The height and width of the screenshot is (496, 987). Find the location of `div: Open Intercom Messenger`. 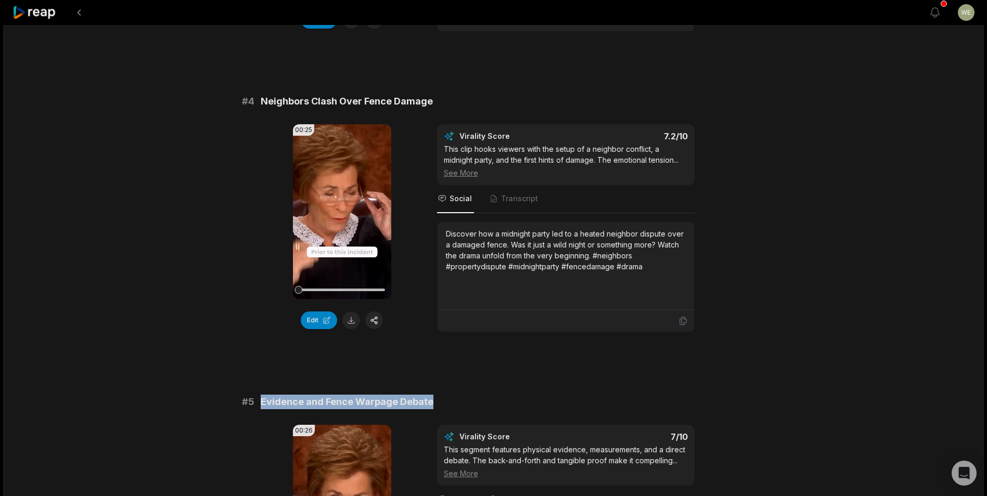

div: Open Intercom Messenger is located at coordinates (964, 473).